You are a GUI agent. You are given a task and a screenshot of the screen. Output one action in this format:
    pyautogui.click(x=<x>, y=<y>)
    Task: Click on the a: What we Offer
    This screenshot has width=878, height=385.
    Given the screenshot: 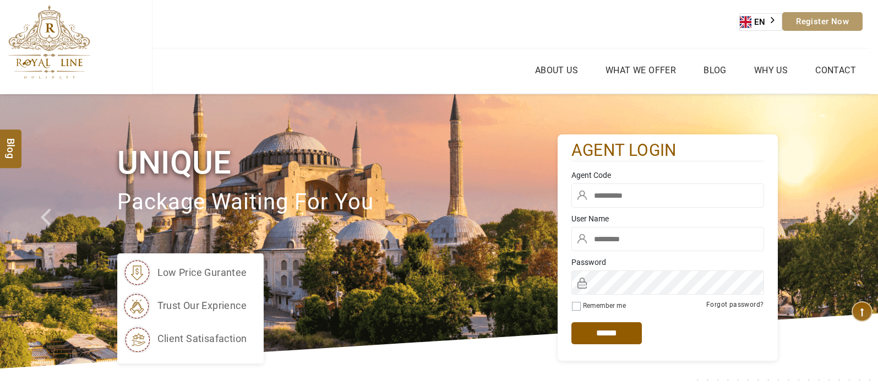 What is the action you would take?
    pyautogui.click(x=640, y=70)
    